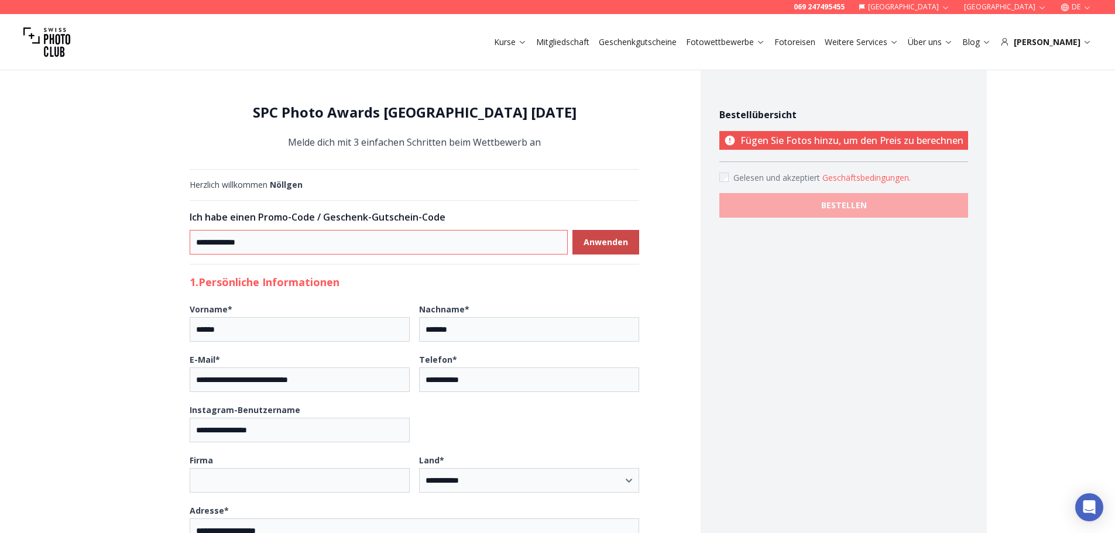 The image size is (1115, 533). Describe the element at coordinates (300, 481) in the screenshot. I see `input: Firma` at that location.